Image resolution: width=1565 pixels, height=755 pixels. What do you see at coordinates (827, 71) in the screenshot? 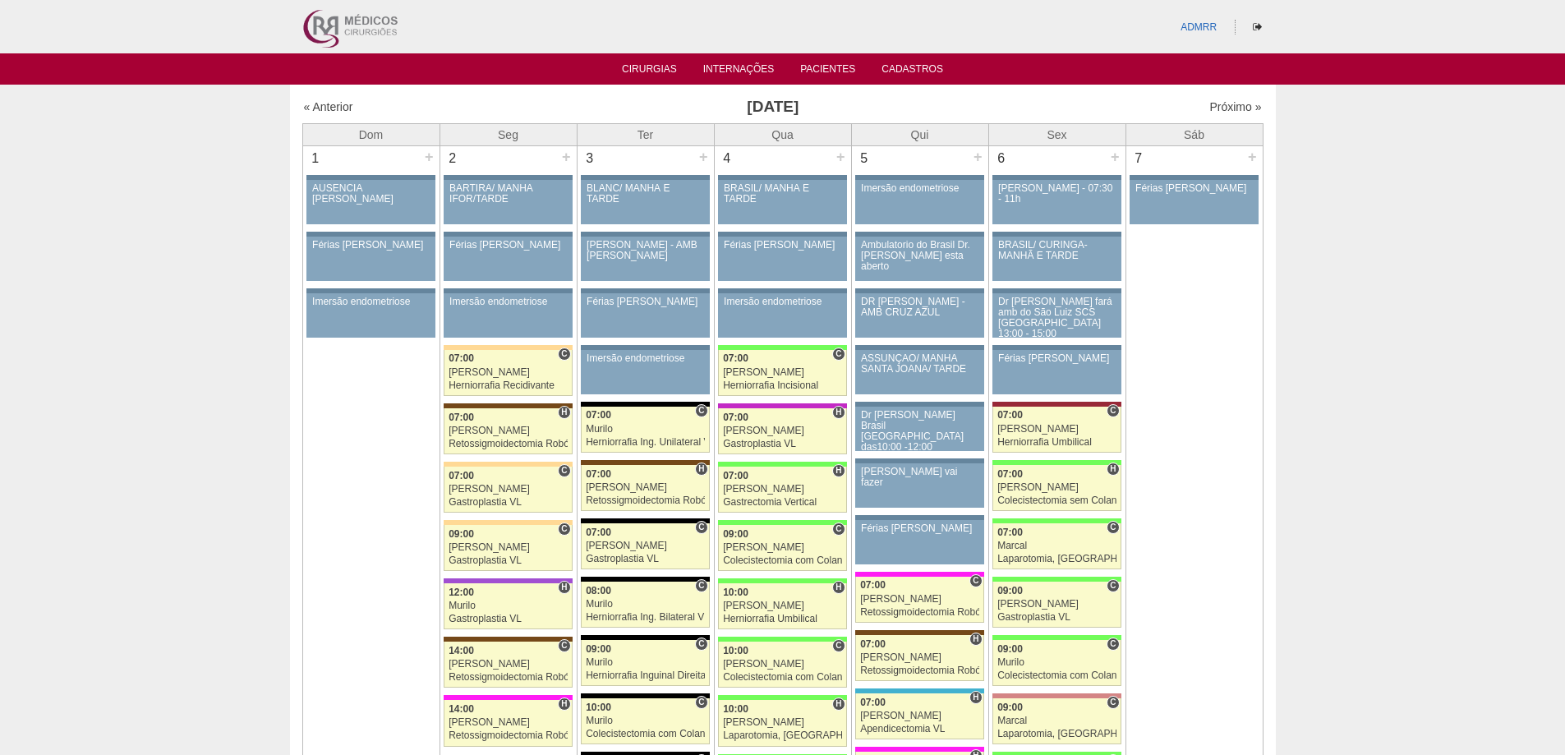
I see `a: Pacientes` at bounding box center [827, 71].